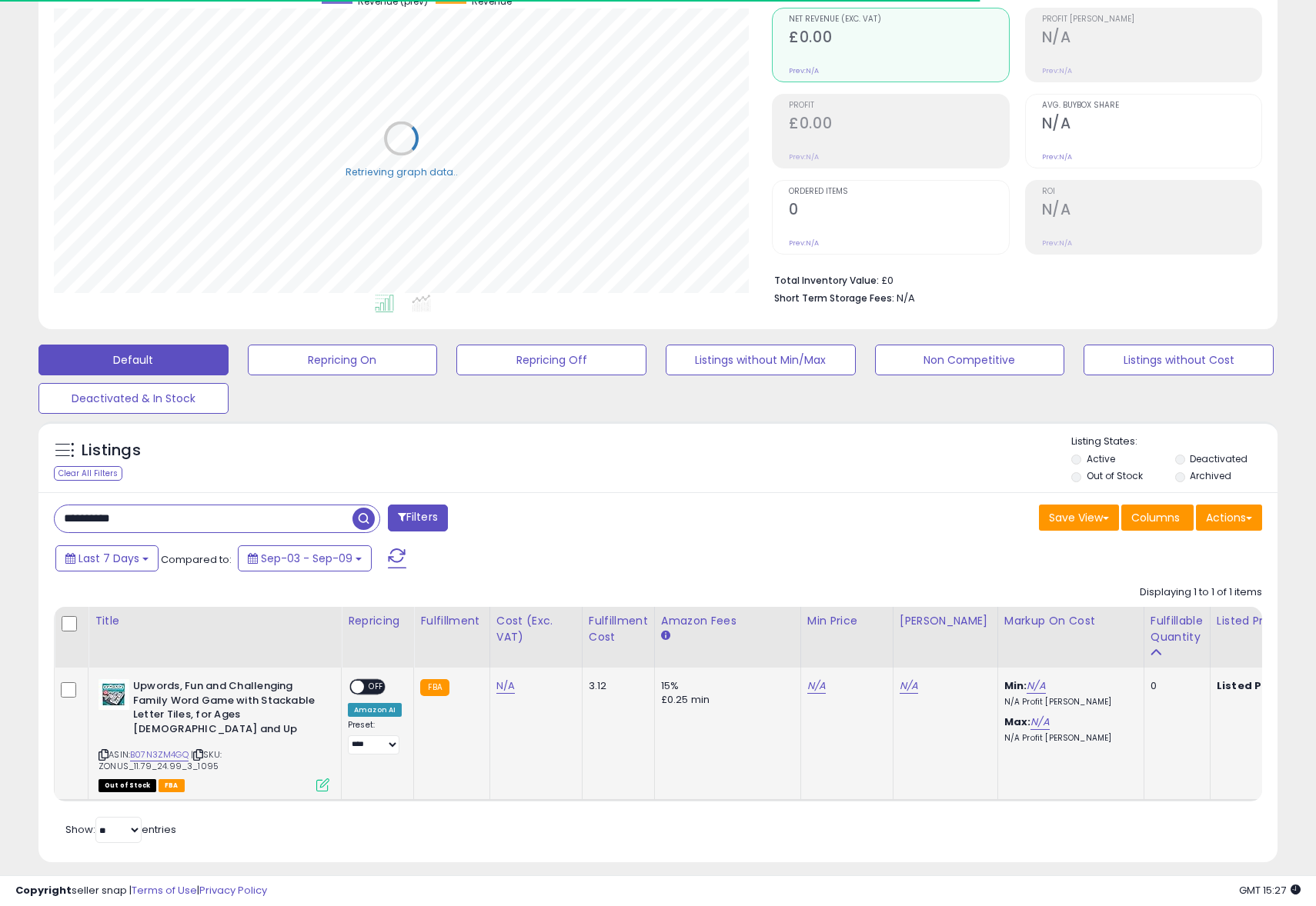 The height and width of the screenshot is (906, 1316). Describe the element at coordinates (1155, 518) in the screenshot. I see `span: Columns` at that location.